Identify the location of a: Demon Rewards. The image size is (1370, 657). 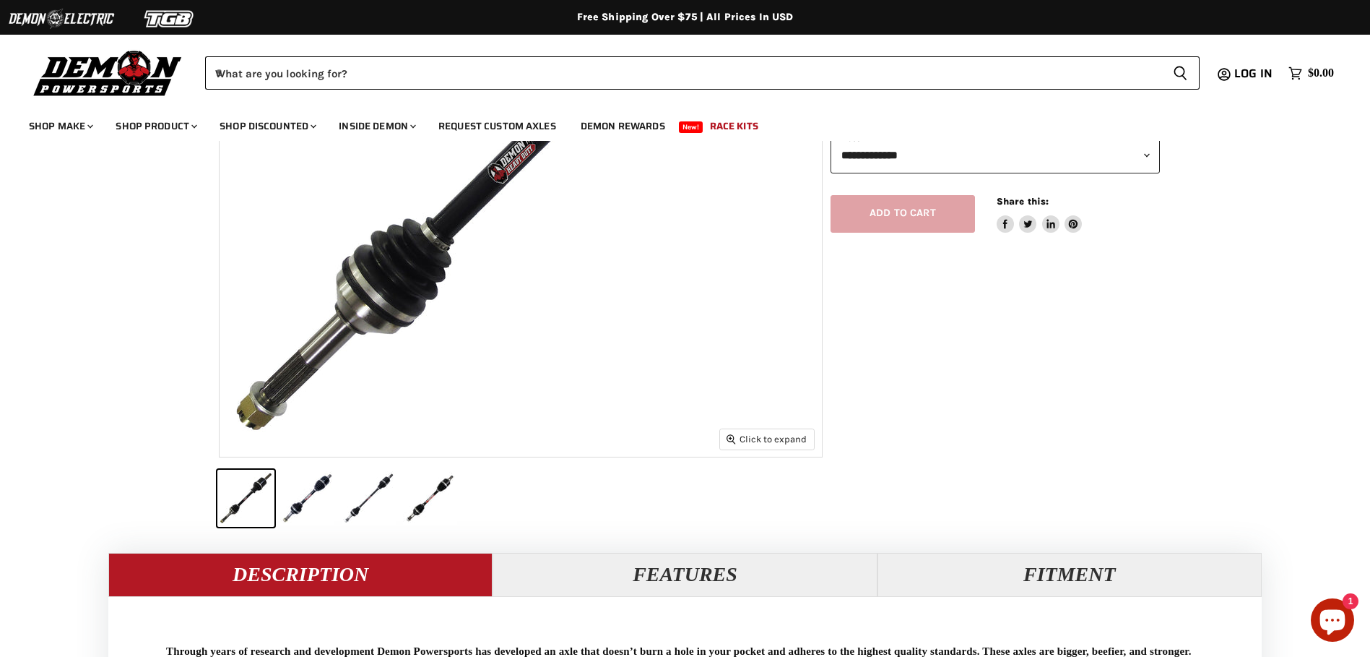
(623, 126).